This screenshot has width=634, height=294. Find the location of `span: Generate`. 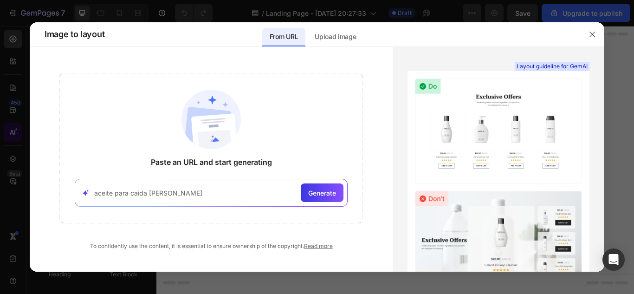

span: Generate is located at coordinates (322, 192).